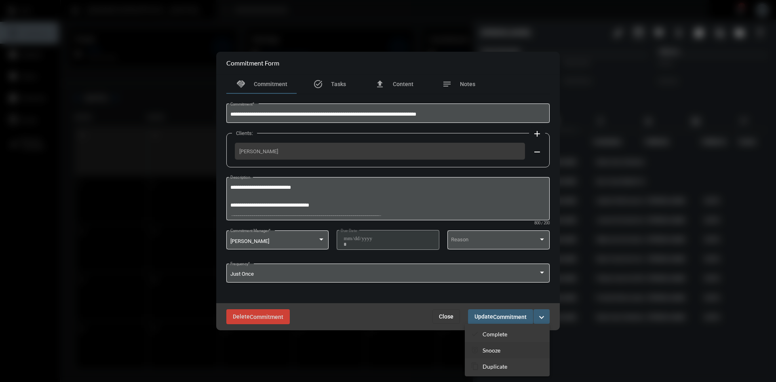  I want to click on mat-icon: content_copy, so click(475, 366).